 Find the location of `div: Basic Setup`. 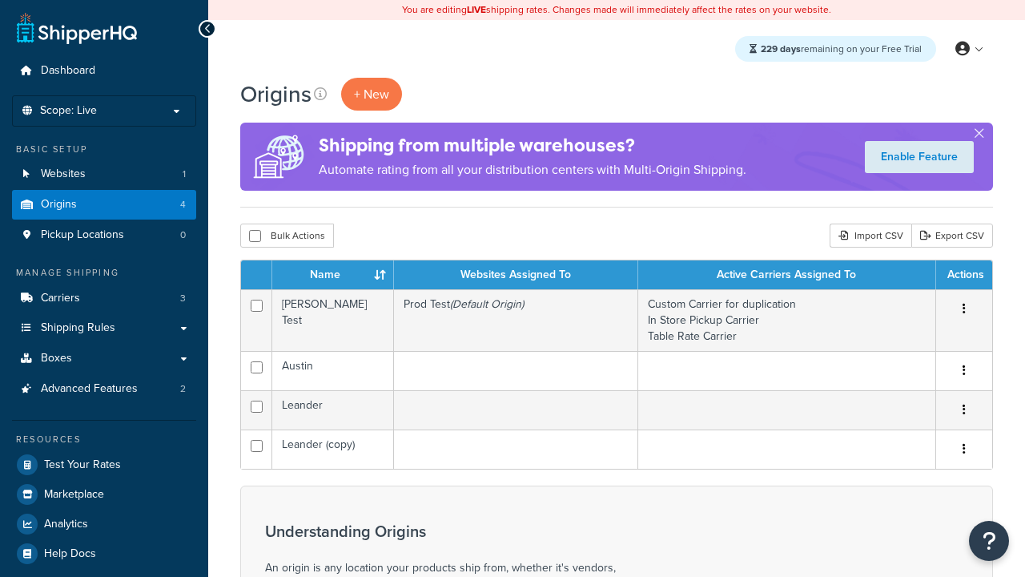

div: Basic Setup is located at coordinates (104, 149).